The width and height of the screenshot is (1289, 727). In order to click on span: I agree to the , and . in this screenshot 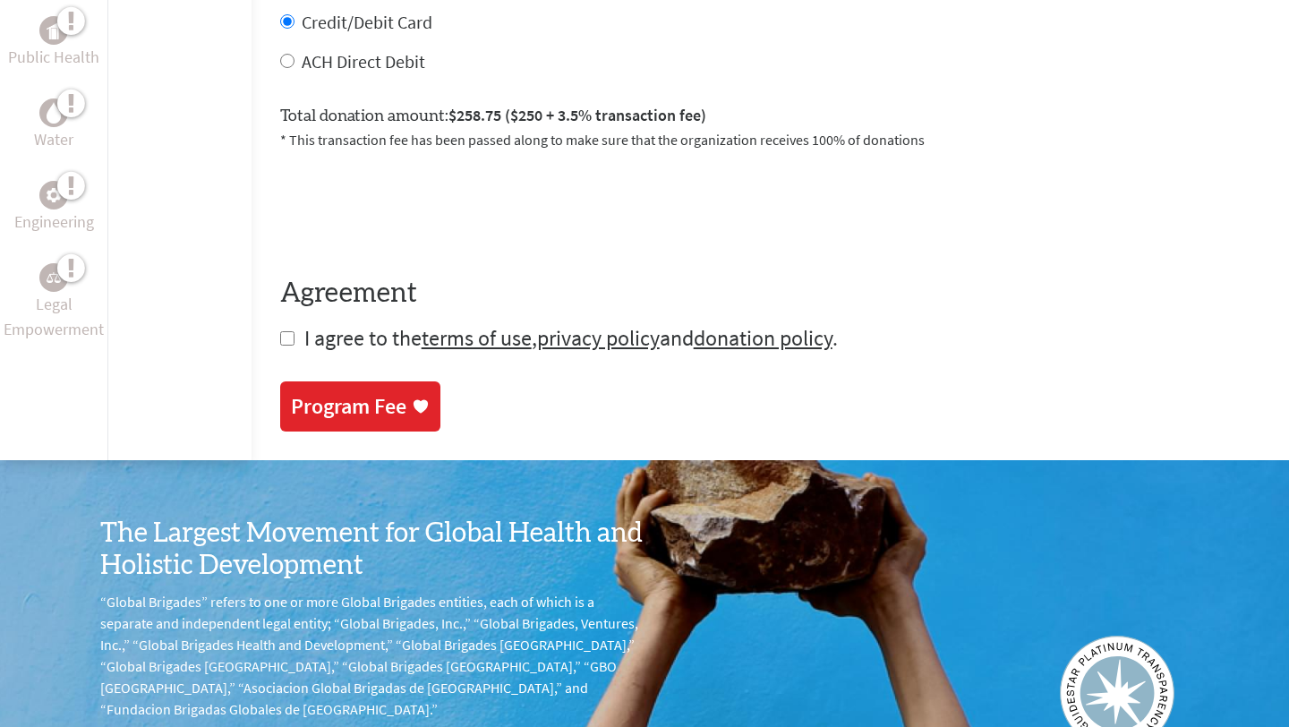, I will do `click(571, 337)`.